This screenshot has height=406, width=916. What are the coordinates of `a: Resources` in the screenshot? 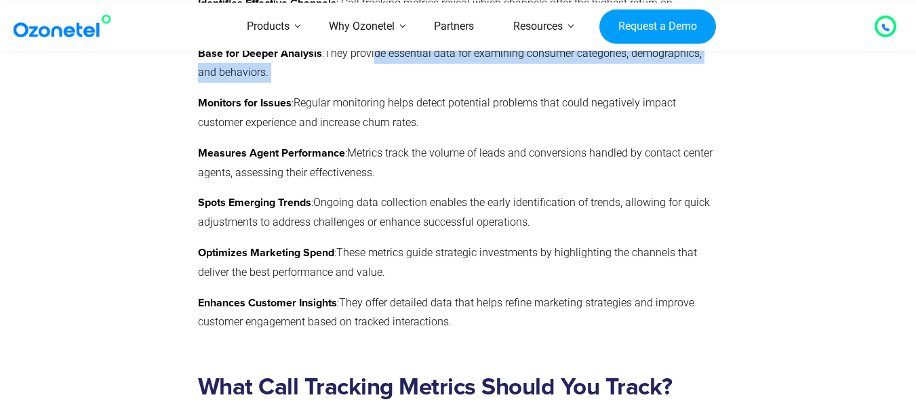 It's located at (538, 26).